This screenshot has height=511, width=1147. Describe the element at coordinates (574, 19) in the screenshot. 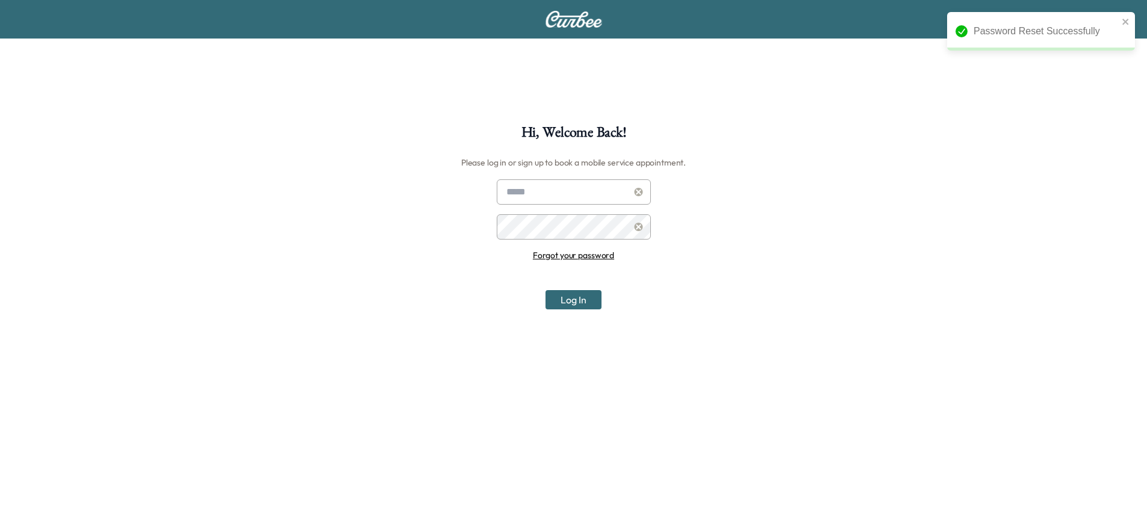

I see `img: Curbee Logo` at that location.